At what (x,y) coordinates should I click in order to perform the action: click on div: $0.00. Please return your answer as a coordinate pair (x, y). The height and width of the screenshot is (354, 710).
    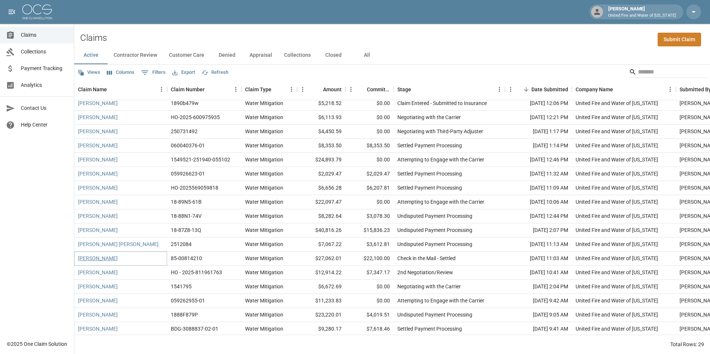
    Looking at the image, I should click on (370, 118).